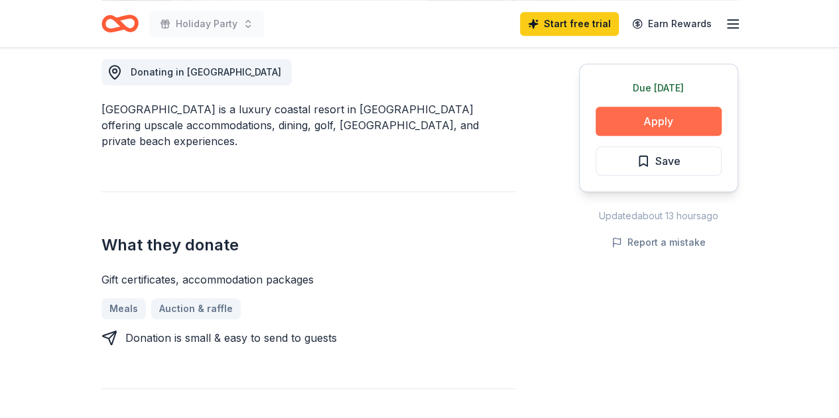 This screenshot has height=418, width=839. Describe the element at coordinates (658, 243) in the screenshot. I see `button: Report a mistake` at that location.